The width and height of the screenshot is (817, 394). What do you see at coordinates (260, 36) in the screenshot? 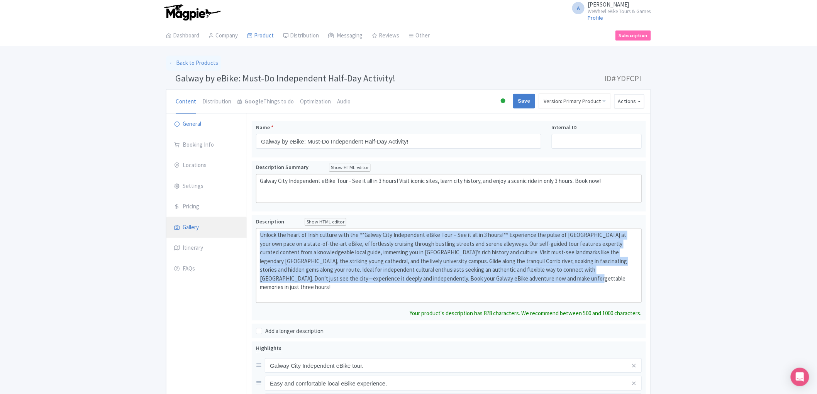
I see `a: Product` at bounding box center [260, 36].